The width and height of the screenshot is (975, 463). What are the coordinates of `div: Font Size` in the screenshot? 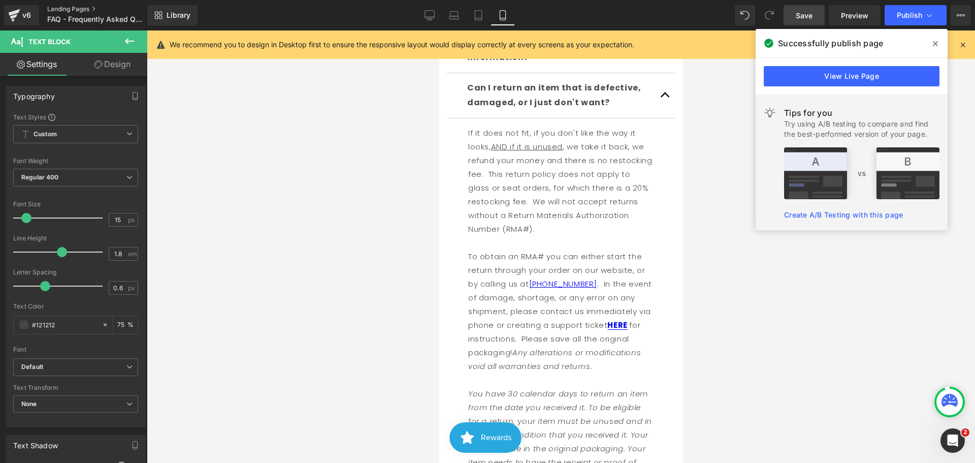 It's located at (76, 204).